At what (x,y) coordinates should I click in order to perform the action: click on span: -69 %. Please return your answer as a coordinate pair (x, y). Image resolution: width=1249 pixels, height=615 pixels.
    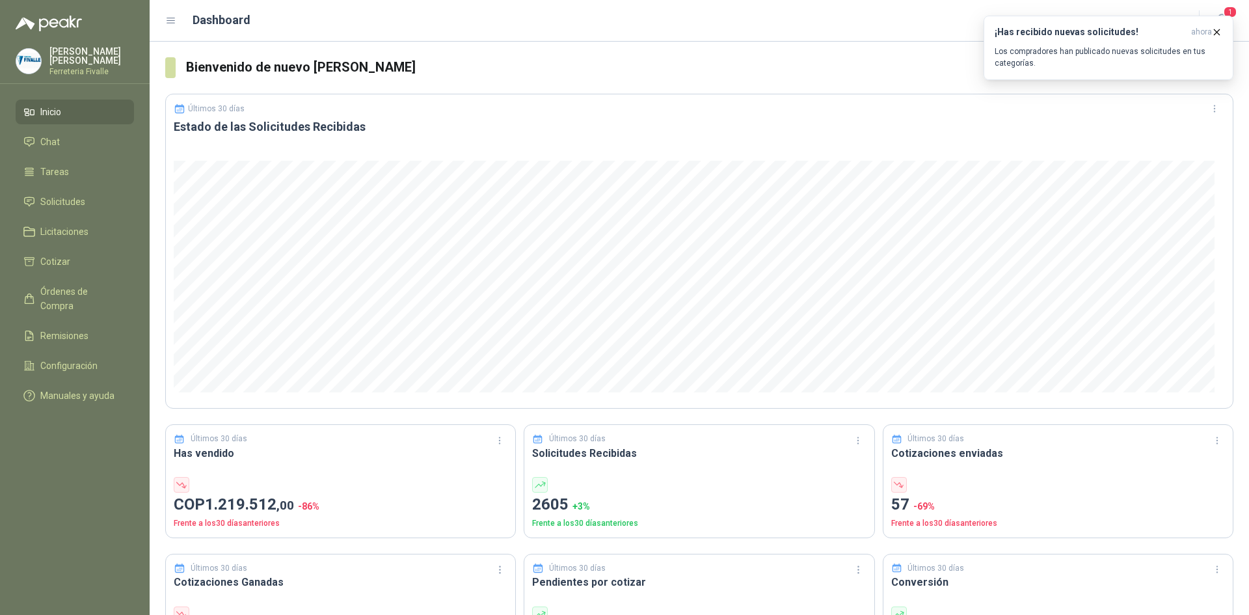
    Looking at the image, I should click on (923, 506).